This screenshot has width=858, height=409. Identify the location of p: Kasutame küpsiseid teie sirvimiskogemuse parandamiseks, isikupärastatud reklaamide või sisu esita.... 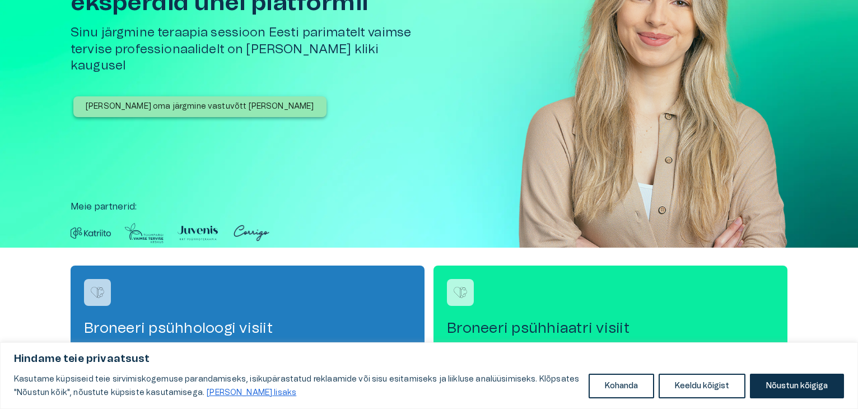
(297, 386).